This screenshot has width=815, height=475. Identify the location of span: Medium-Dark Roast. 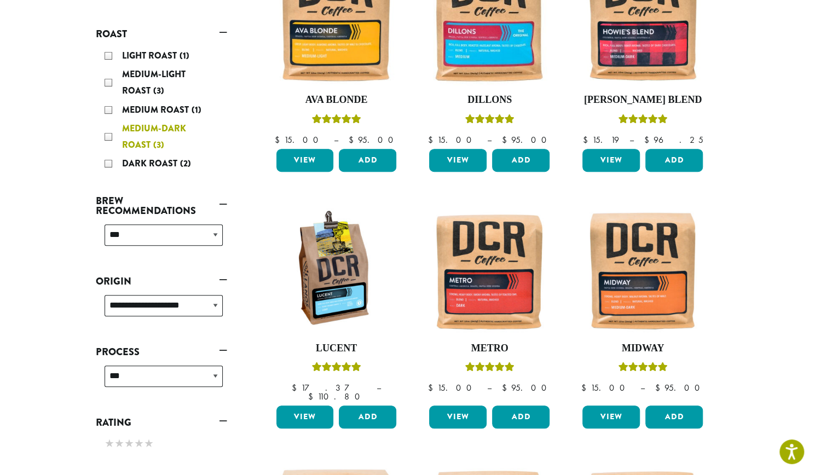
(154, 136).